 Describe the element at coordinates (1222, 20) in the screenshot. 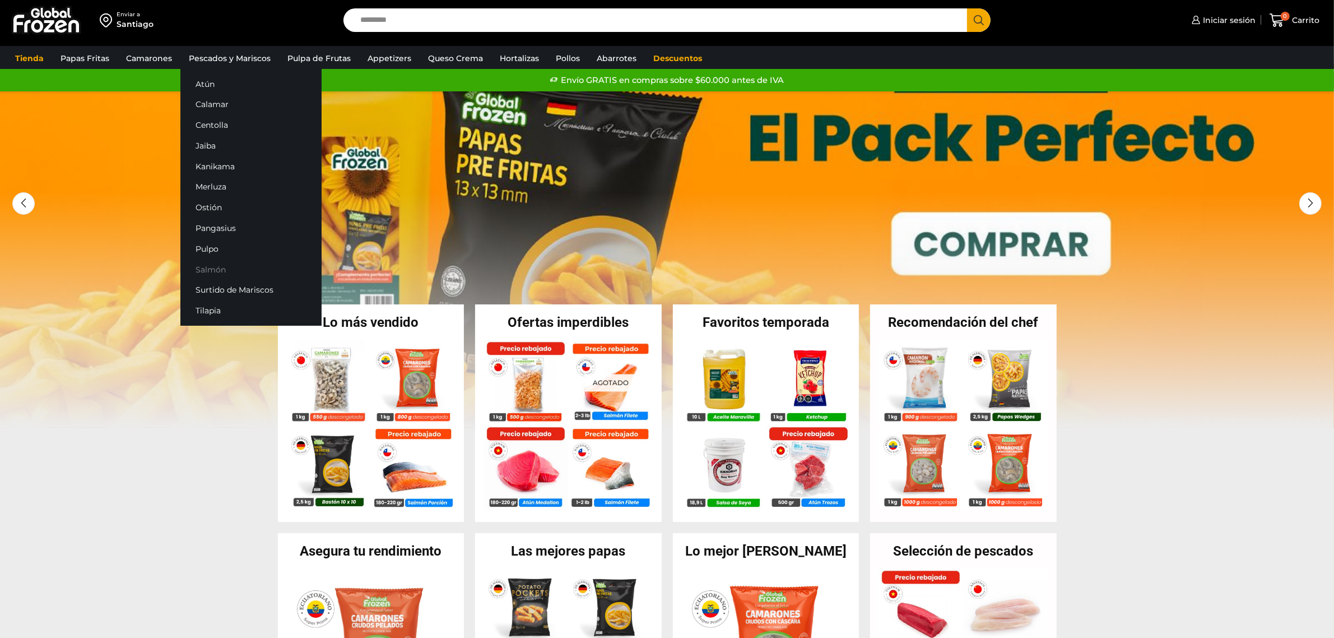

I see `a: Iniciar sesión` at that location.